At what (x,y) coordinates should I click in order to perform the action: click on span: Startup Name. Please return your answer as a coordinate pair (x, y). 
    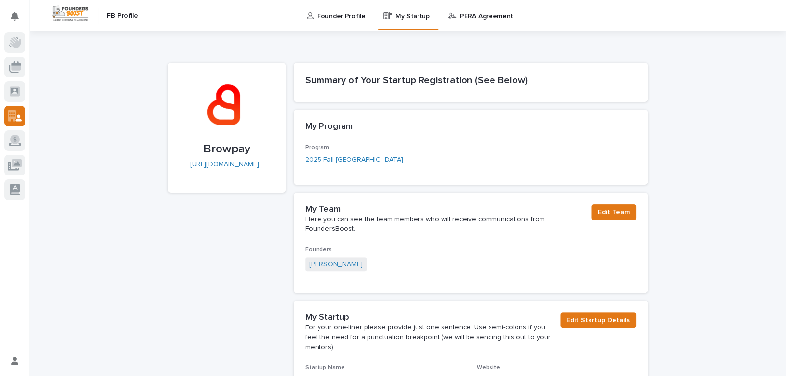
    Looking at the image, I should click on (325, 368).